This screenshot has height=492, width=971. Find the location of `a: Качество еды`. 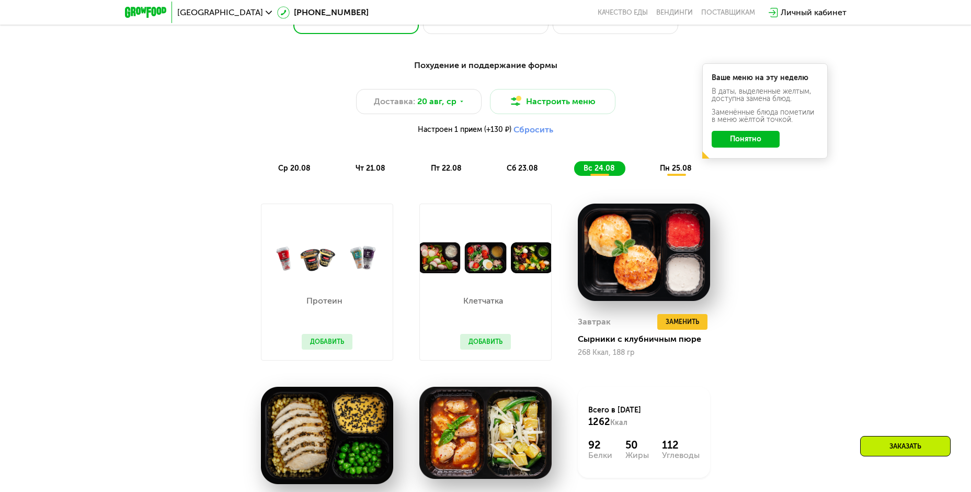

a: Качество еды is located at coordinates (623, 13).